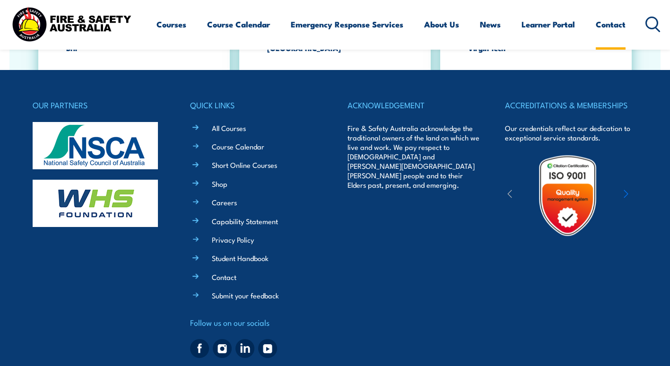 The height and width of the screenshot is (366, 670). Describe the element at coordinates (414, 156) in the screenshot. I see `p: Fire & Safety Australia acknowledge the traditional owners of the land on which we live and work....` at that location.